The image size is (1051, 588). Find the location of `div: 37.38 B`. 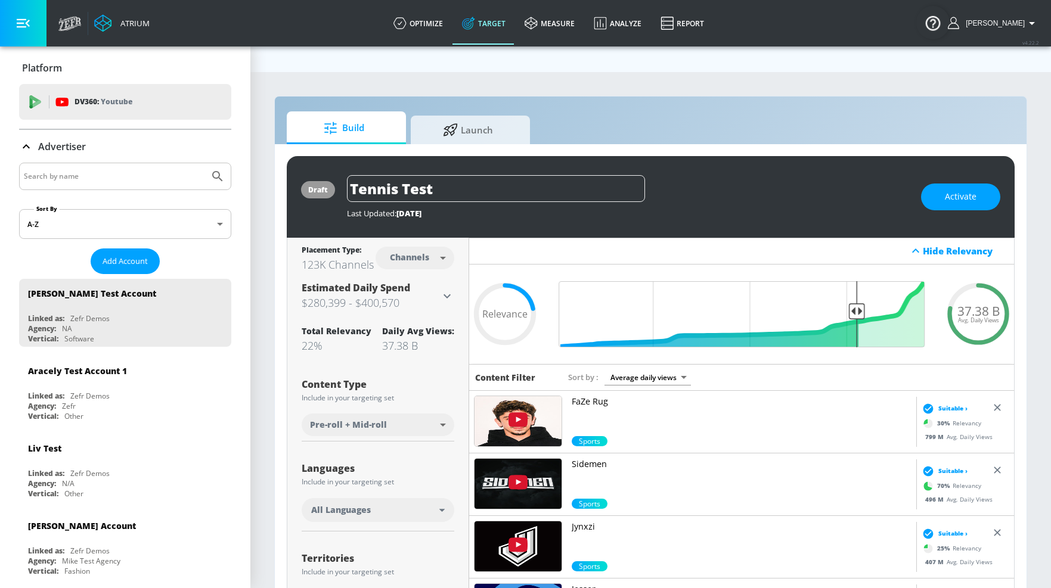

div: 37.38 B is located at coordinates (418, 346).